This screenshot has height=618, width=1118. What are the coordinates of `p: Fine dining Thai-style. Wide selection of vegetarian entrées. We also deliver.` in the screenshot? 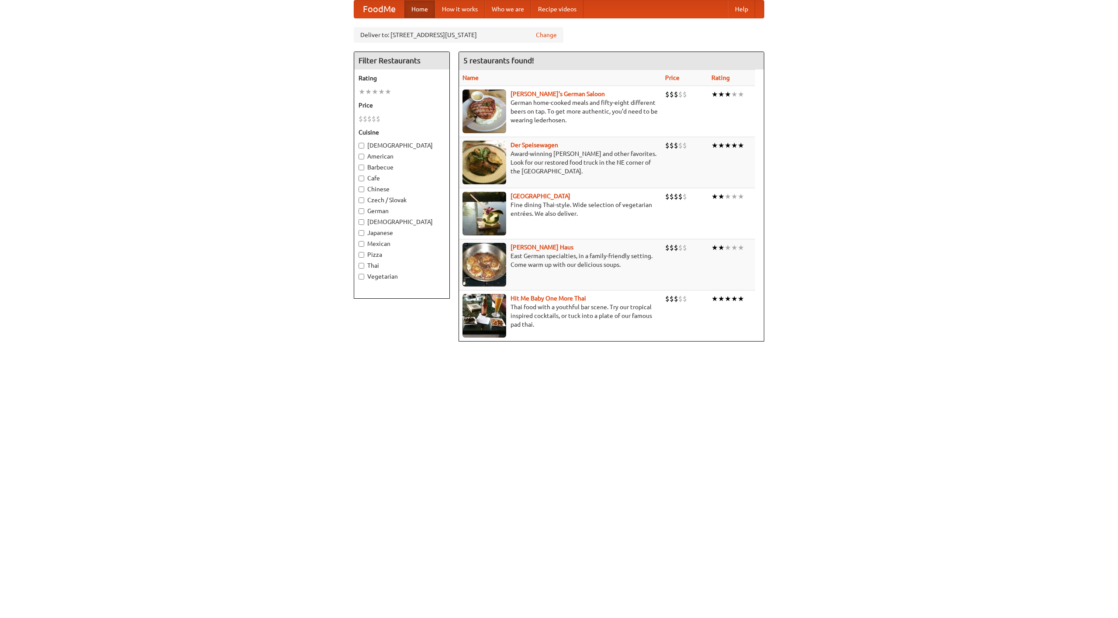 It's located at (561, 209).